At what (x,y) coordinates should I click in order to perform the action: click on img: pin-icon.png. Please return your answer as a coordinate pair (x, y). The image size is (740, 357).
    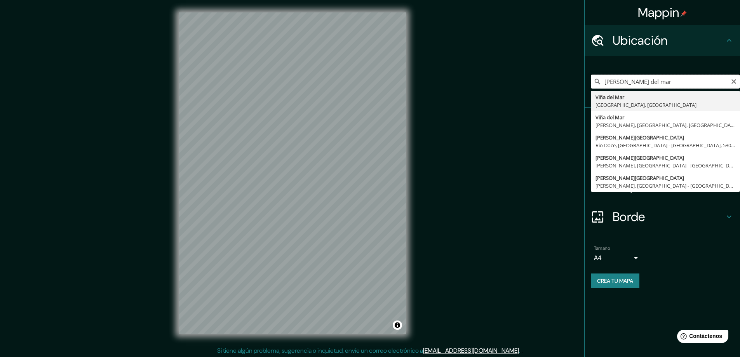
    Looking at the image, I should click on (683, 14).